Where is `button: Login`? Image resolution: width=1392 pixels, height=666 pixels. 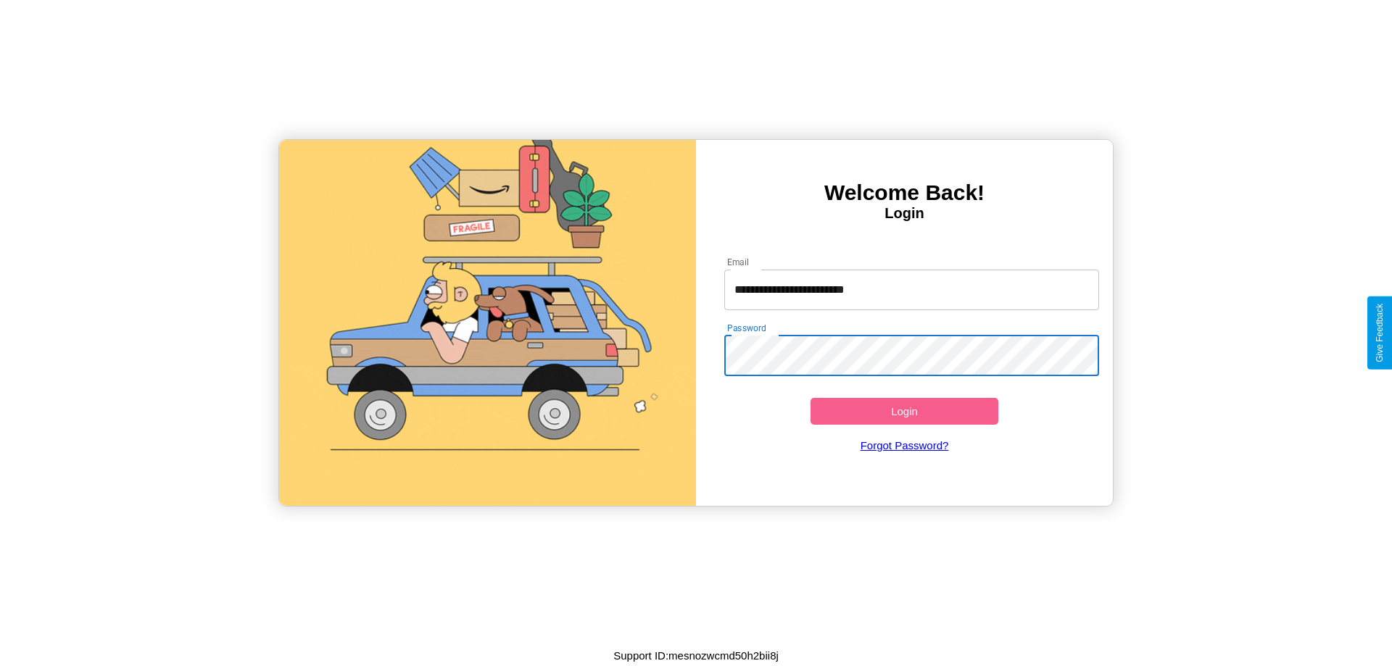 button: Login is located at coordinates (904, 411).